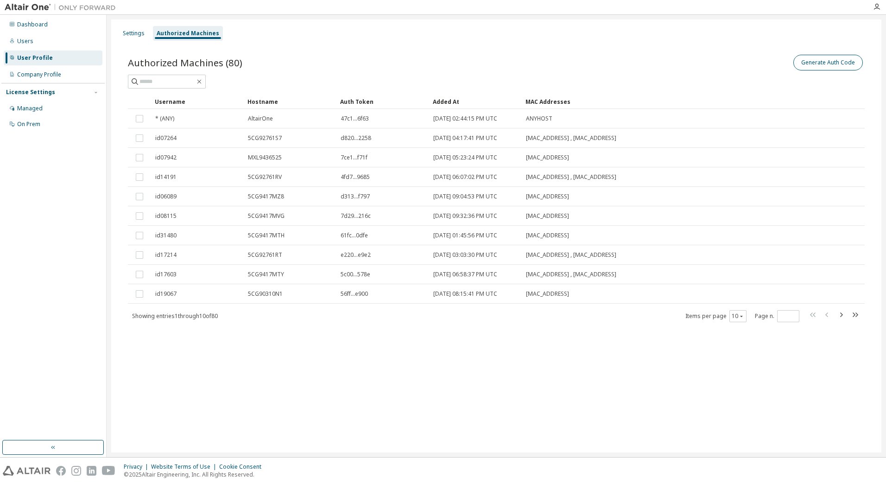  I want to click on div: Managed, so click(30, 108).